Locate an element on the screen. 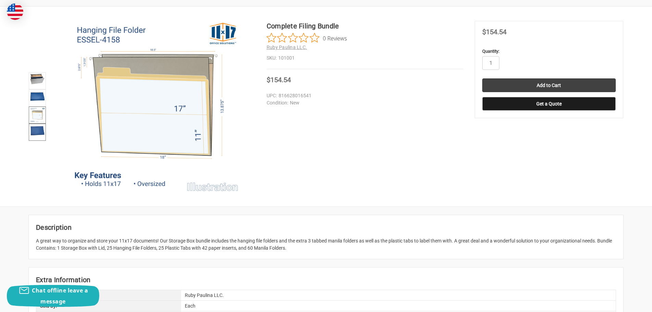  dt: Condition: is located at coordinates (277, 103).